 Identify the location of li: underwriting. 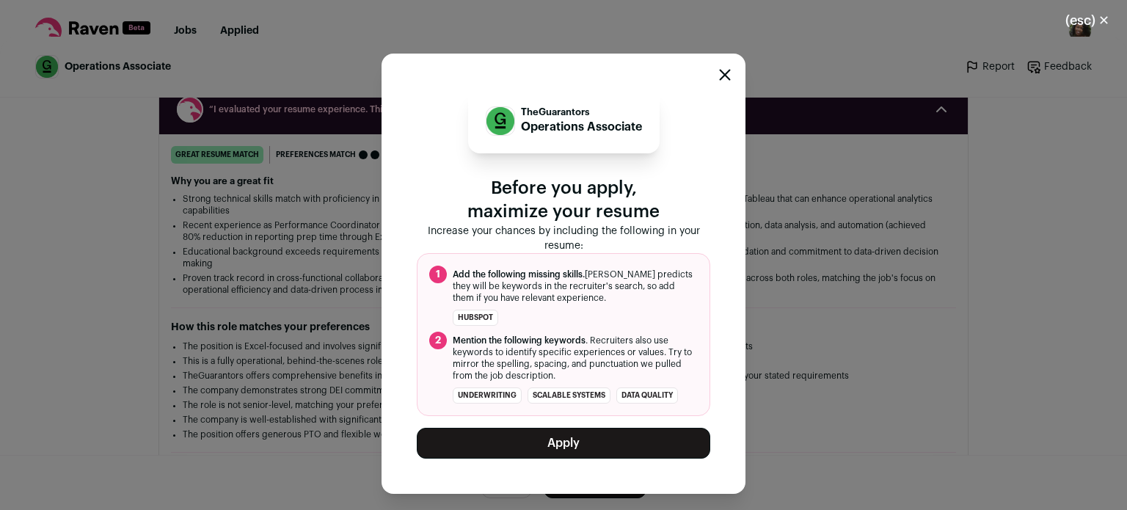
(487, 395).